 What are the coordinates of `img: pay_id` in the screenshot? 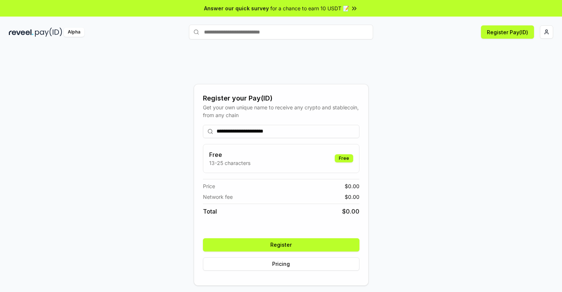 It's located at (49, 32).